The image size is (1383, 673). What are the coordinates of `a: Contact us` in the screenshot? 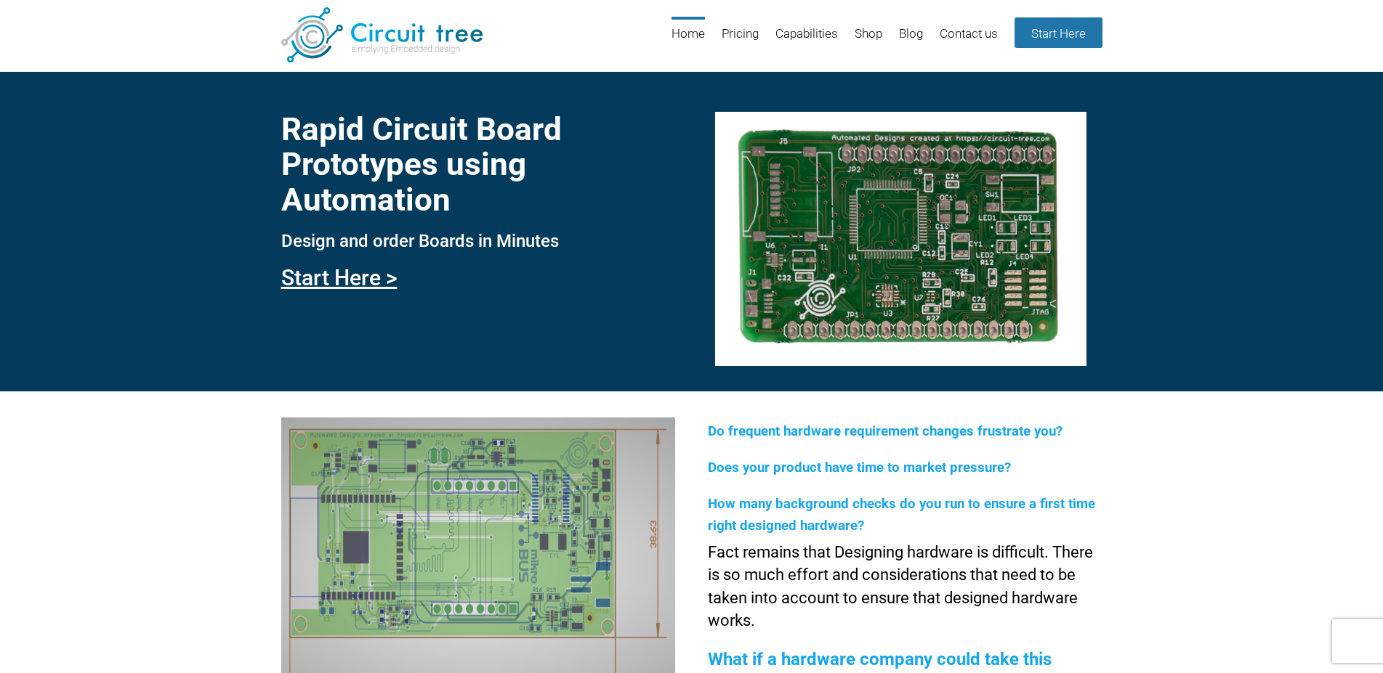 It's located at (968, 40).